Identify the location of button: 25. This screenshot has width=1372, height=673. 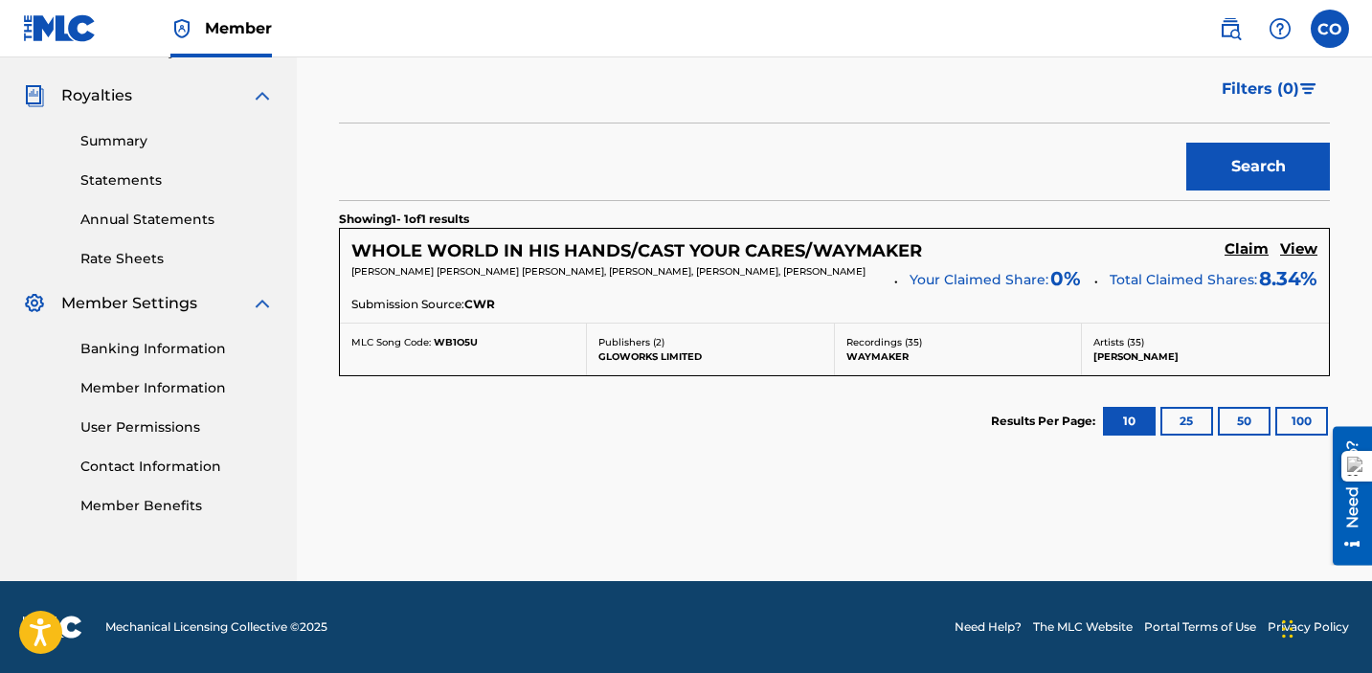
(1186, 421).